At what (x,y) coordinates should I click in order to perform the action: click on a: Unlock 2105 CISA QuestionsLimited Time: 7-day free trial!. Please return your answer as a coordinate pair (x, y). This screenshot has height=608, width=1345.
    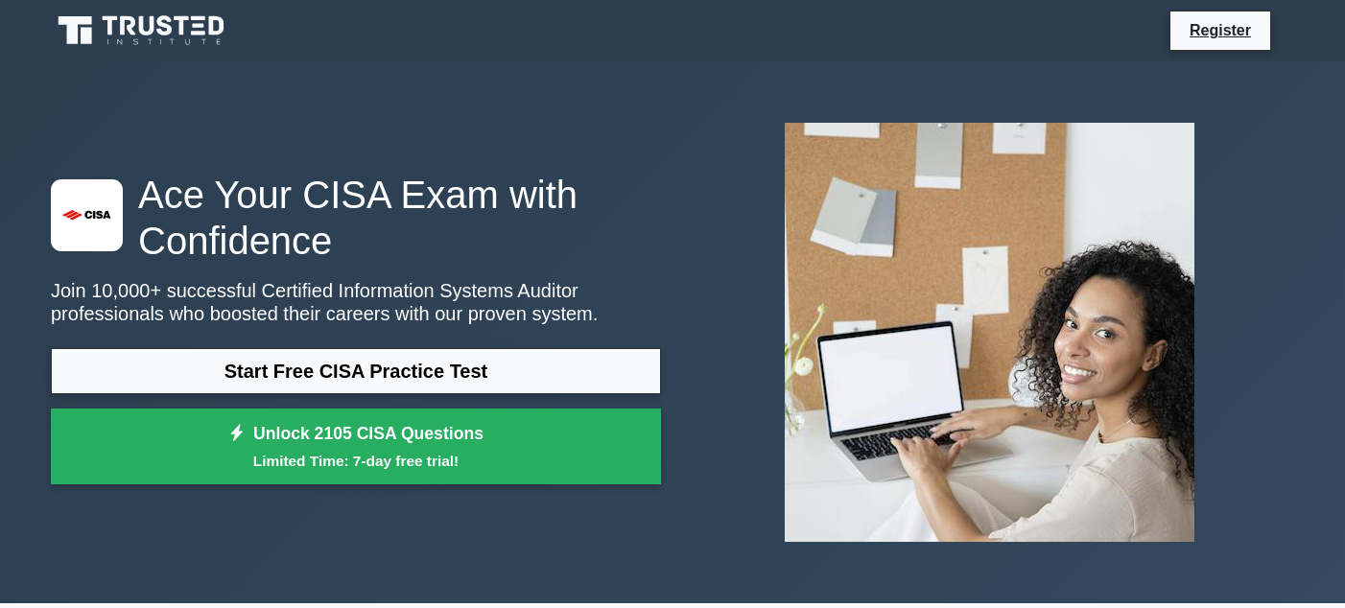
    Looking at the image, I should click on (356, 447).